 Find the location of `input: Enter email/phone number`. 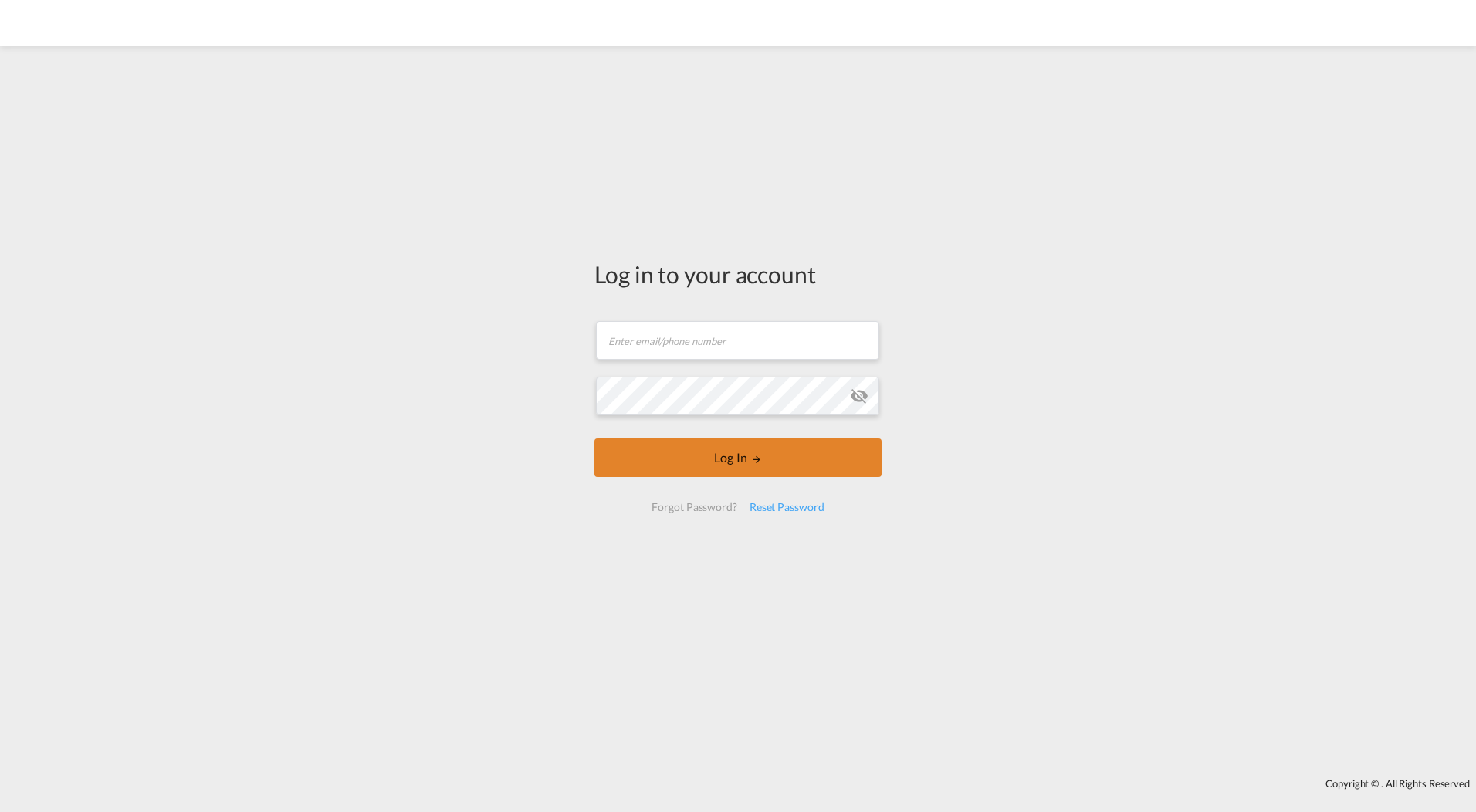

input: Enter email/phone number is located at coordinates (738, 340).